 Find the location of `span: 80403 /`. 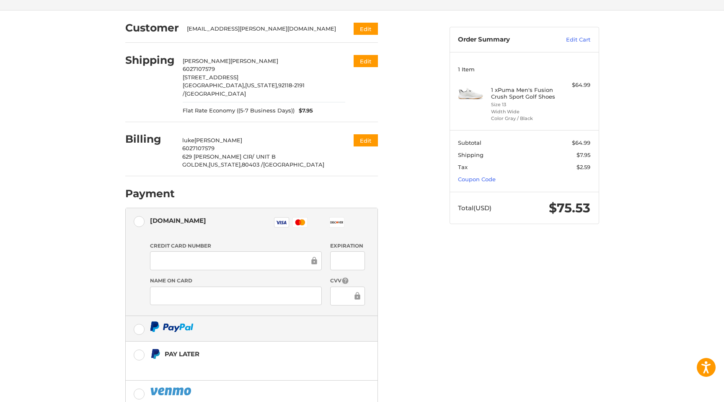

span: 80403 / is located at coordinates (252, 164).